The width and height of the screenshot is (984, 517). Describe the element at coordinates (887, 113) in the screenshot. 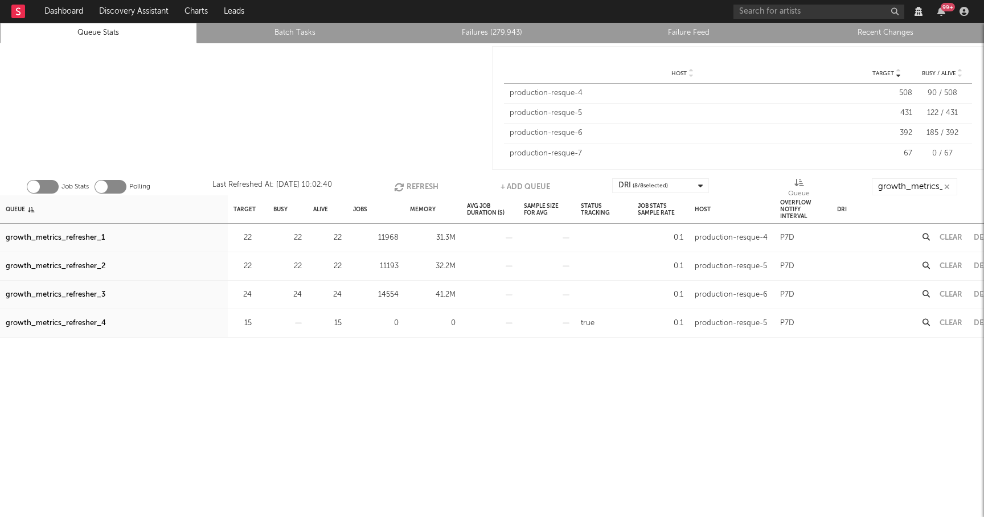

I see `div: 431` at that location.